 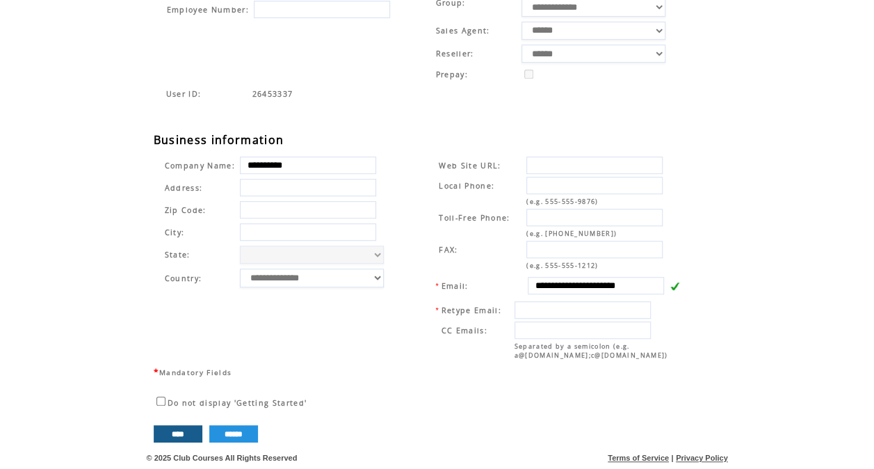 I want to click on span: Prepay:, so click(x=452, y=74).